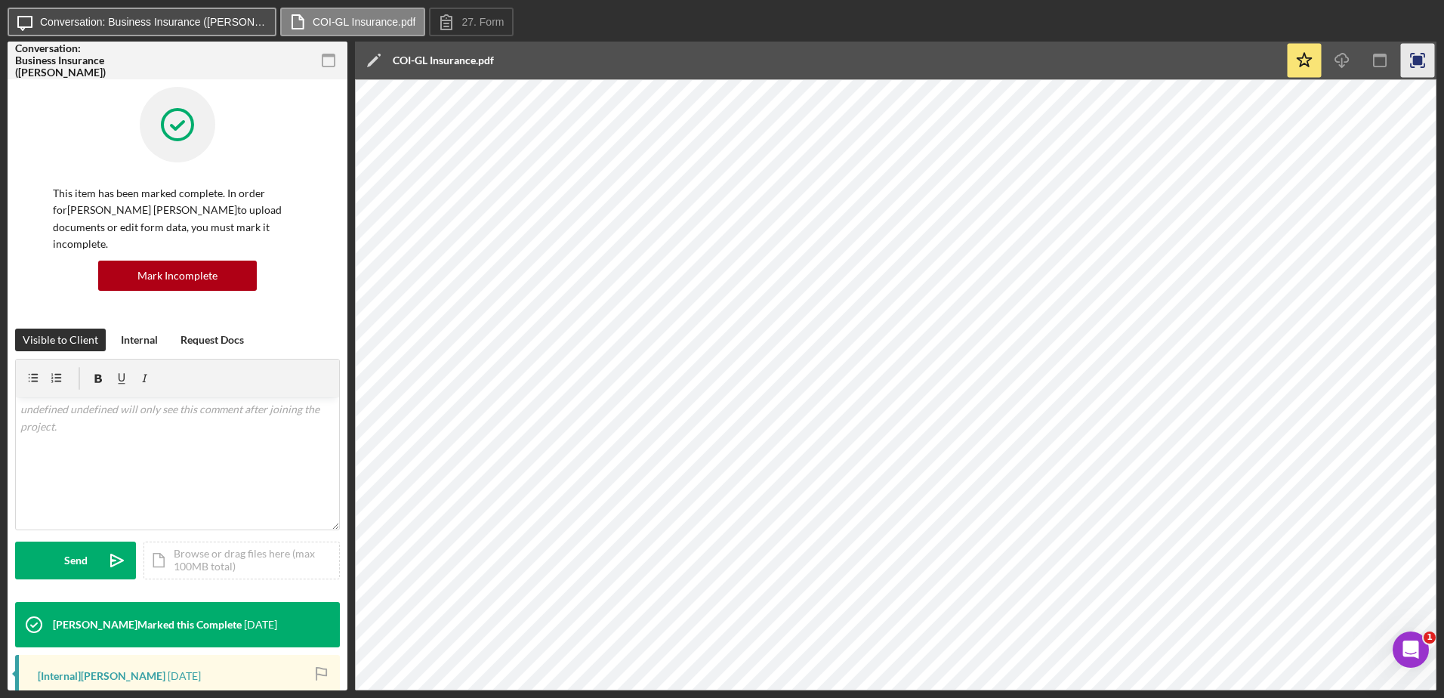 The width and height of the screenshot is (1444, 698). What do you see at coordinates (139, 340) in the screenshot?
I see `button: Internal` at bounding box center [139, 340].